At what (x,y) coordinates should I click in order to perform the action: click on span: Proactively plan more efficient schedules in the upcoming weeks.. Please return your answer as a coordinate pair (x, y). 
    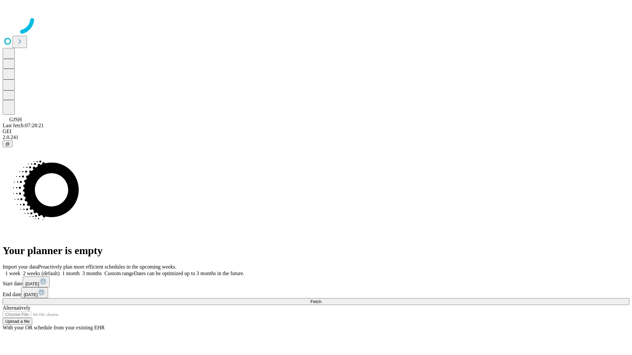
    Looking at the image, I should click on (107, 267).